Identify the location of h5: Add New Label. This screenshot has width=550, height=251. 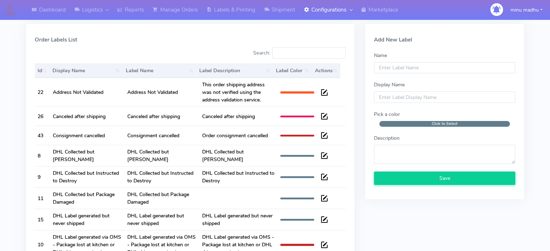
(444, 40).